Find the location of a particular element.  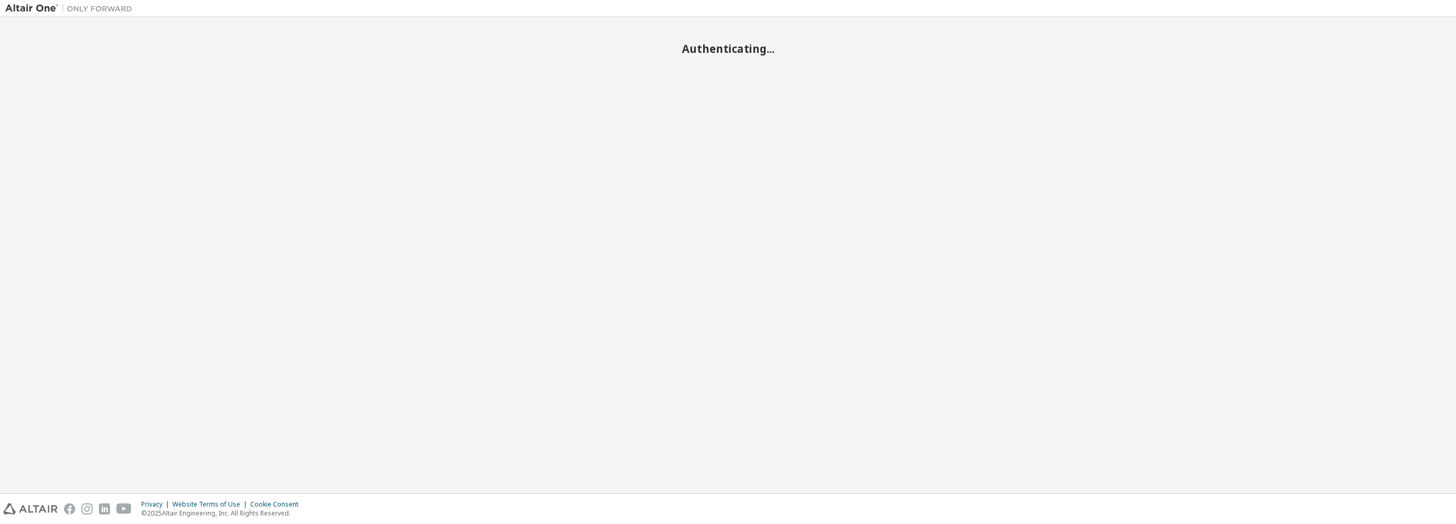

h2: Authenticating... is located at coordinates (728, 49).